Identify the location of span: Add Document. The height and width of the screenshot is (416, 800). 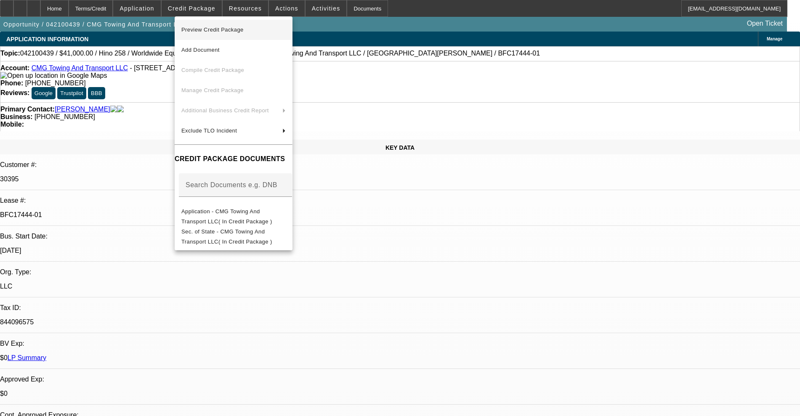
(200, 50).